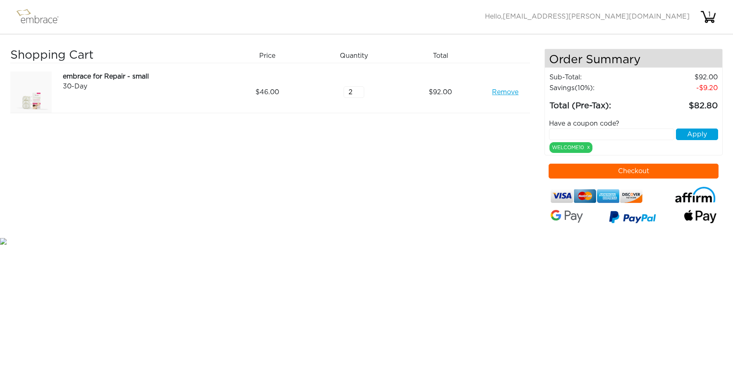 This screenshot has height=386, width=733. I want to click on a: Remove, so click(505, 92).